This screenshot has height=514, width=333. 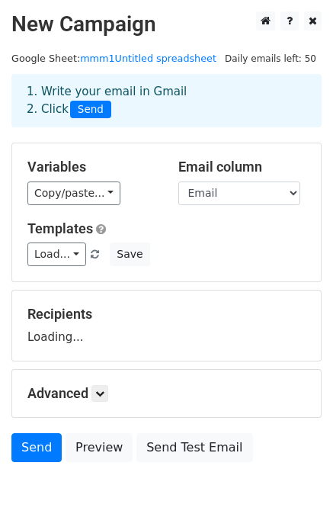 I want to click on small: Google Sheet:, so click(x=114, y=58).